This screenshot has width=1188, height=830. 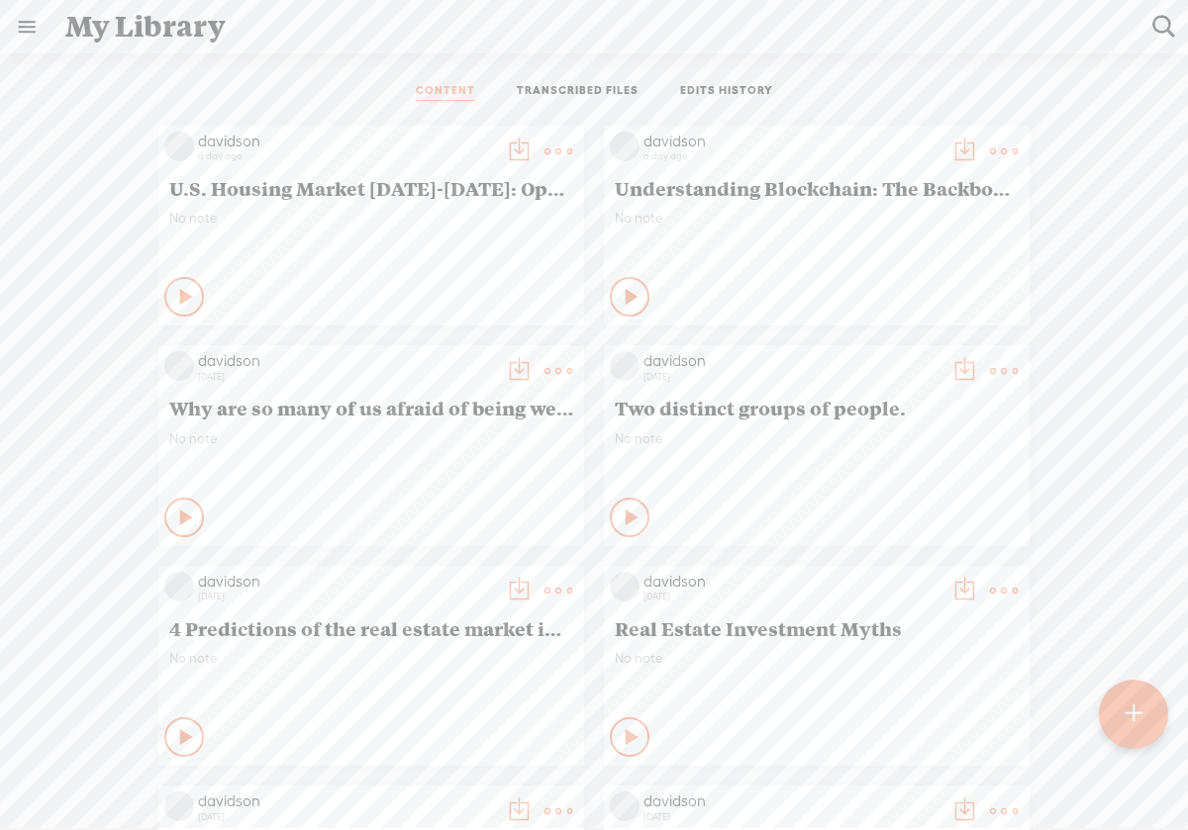 What do you see at coordinates (577, 92) in the screenshot?
I see `a: TRANSCRIBED FILES` at bounding box center [577, 92].